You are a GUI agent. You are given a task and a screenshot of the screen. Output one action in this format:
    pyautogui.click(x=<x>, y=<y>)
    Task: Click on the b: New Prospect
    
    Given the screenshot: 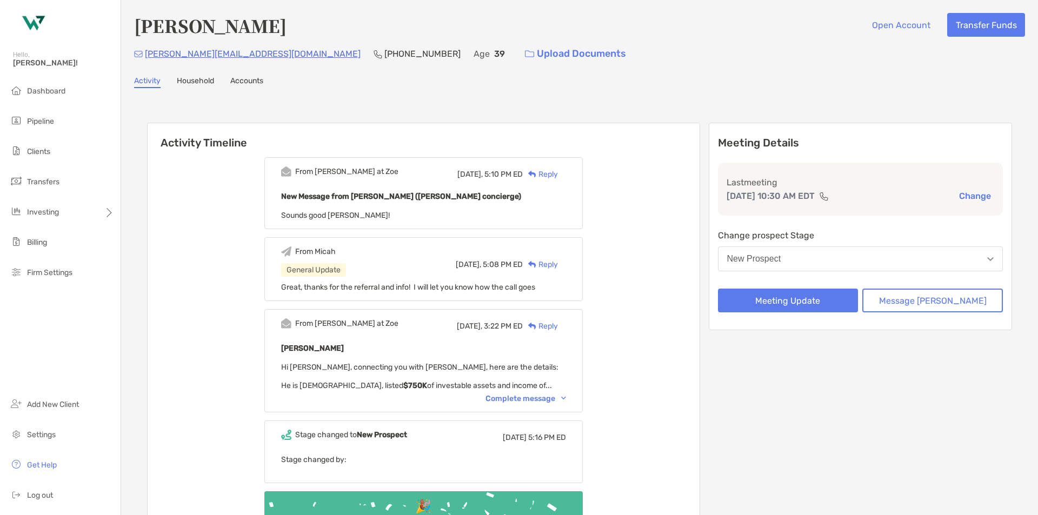 What is the action you would take?
    pyautogui.click(x=382, y=434)
    